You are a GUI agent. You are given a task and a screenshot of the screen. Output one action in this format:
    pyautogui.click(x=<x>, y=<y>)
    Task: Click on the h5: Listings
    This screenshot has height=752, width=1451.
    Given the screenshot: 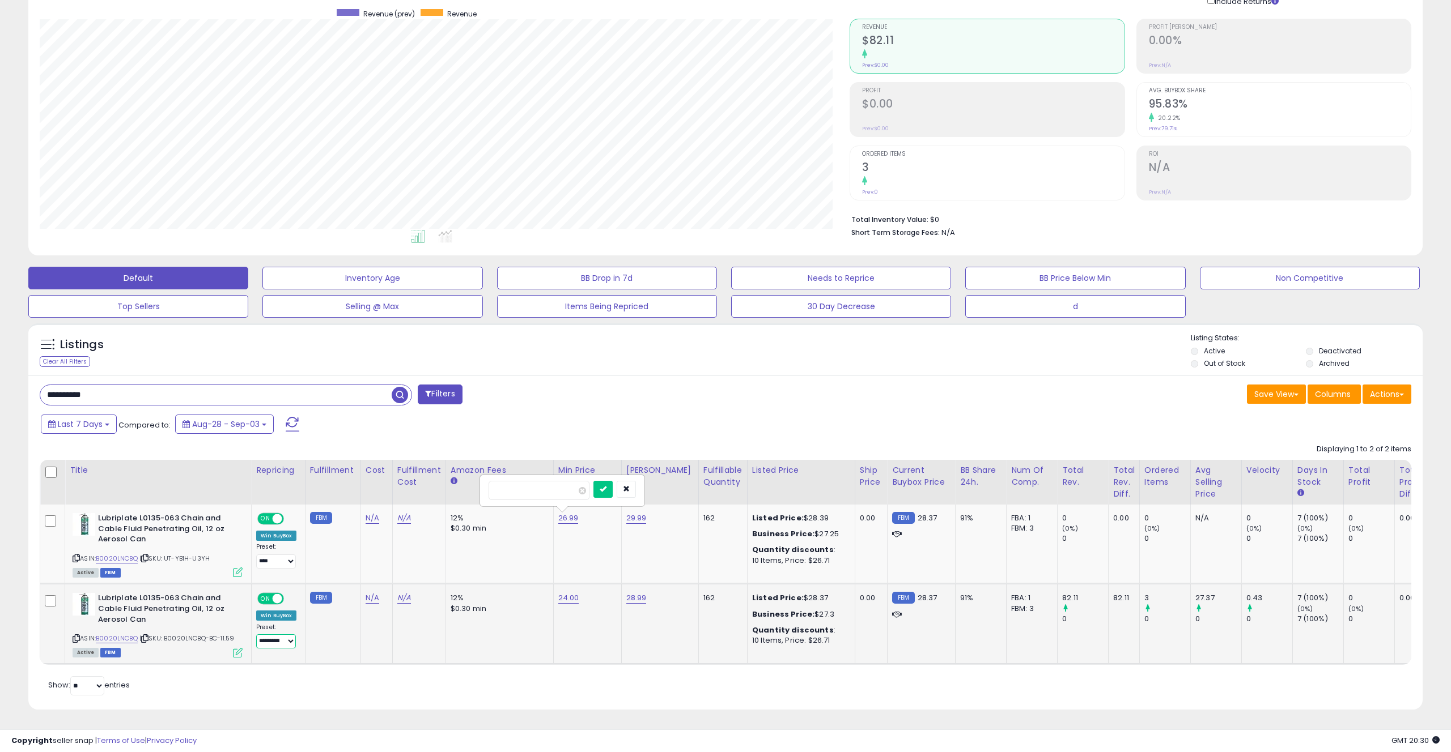 What is the action you would take?
    pyautogui.click(x=82, y=345)
    